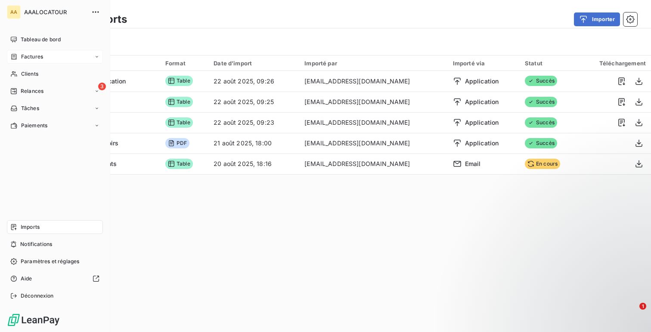 The height and width of the screenshot is (332, 651). What do you see at coordinates (30, 109) in the screenshot?
I see `span: Tâches` at bounding box center [30, 109].